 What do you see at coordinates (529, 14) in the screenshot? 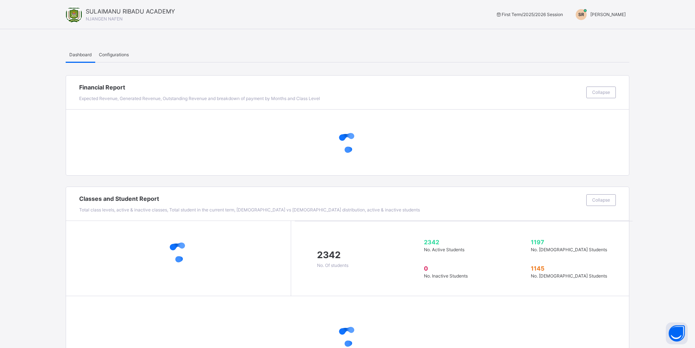
I see `span: session/term information` at bounding box center [529, 14].